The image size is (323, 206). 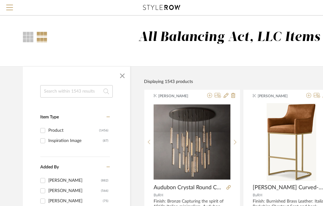 What do you see at coordinates (106, 140) in the screenshot?
I see `div: (87)` at bounding box center [106, 140].